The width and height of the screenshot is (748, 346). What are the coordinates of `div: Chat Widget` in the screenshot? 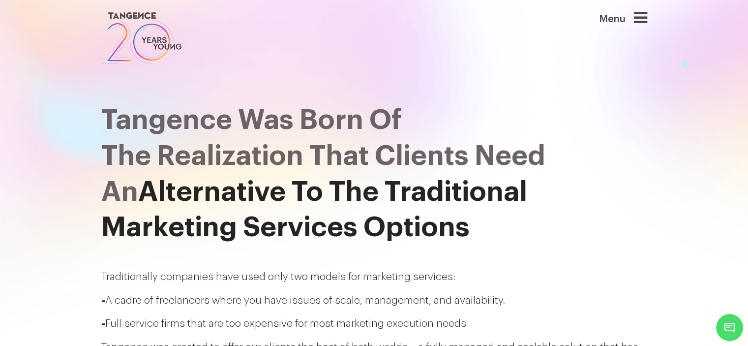 It's located at (729, 327).